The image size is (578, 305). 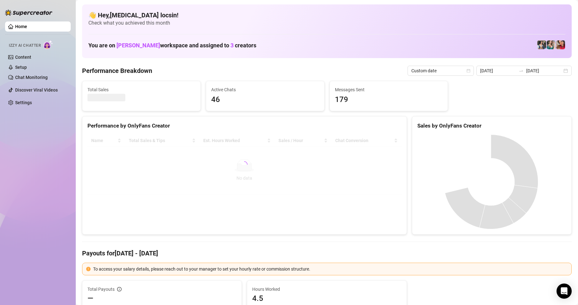 What do you see at coordinates (492, 126) in the screenshot?
I see `div: Sales by OnlyFans Creator` at bounding box center [492, 126].